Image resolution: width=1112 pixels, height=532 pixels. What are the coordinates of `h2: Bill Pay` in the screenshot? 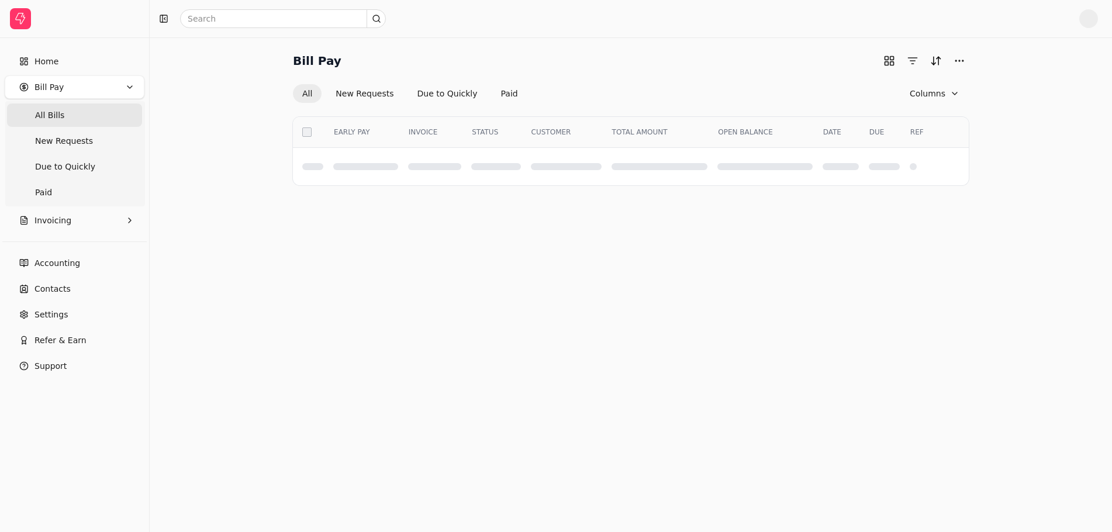 It's located at (317, 61).